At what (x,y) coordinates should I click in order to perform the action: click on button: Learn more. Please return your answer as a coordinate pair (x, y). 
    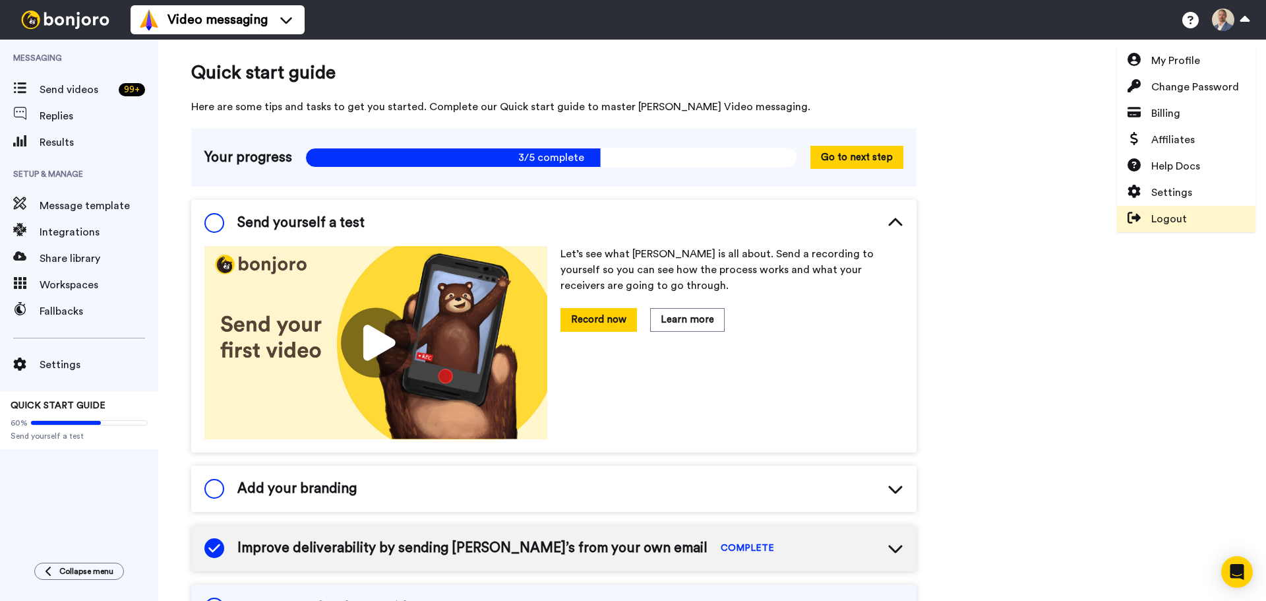
    Looking at the image, I should click on (687, 319).